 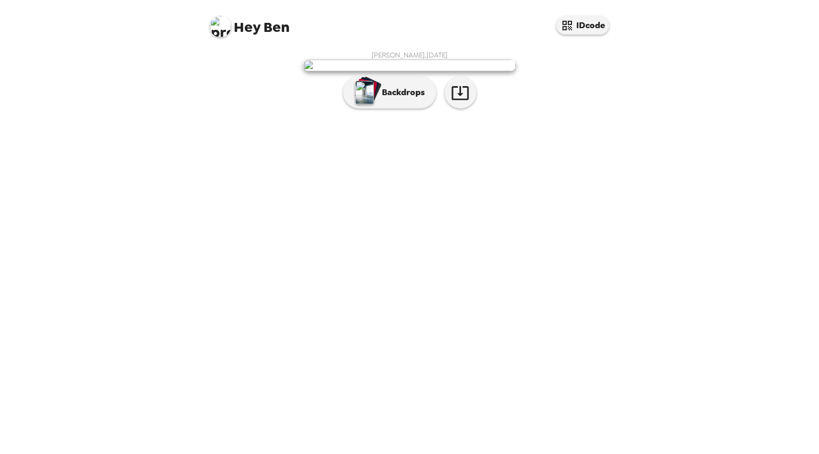 What do you see at coordinates (220, 27) in the screenshot?
I see `img: profile pic` at bounding box center [220, 27].